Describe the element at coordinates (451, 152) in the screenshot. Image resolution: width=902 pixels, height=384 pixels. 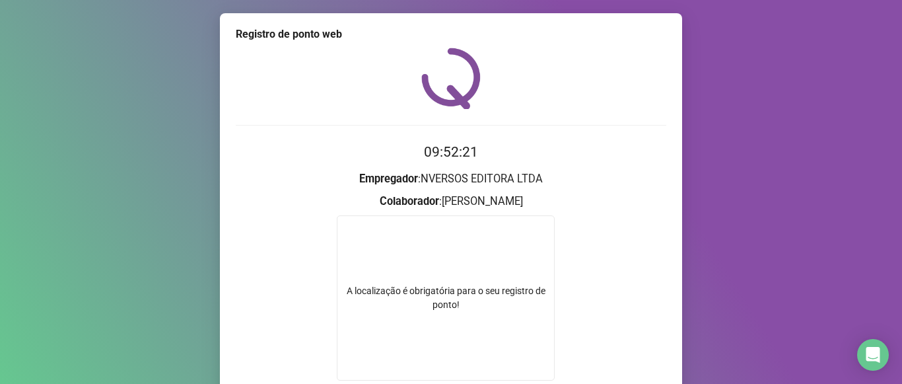
I see `time: 09:52:21` at that location.